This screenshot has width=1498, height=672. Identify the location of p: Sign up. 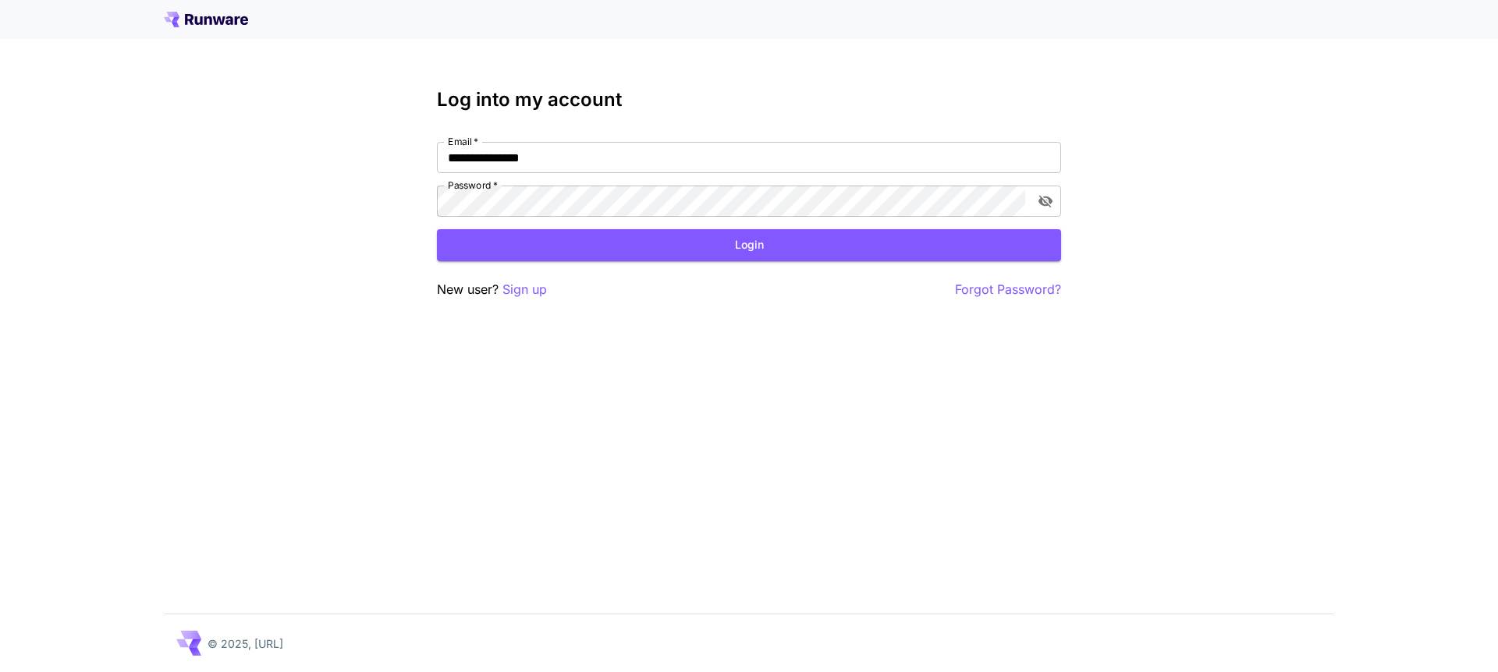
(524, 289).